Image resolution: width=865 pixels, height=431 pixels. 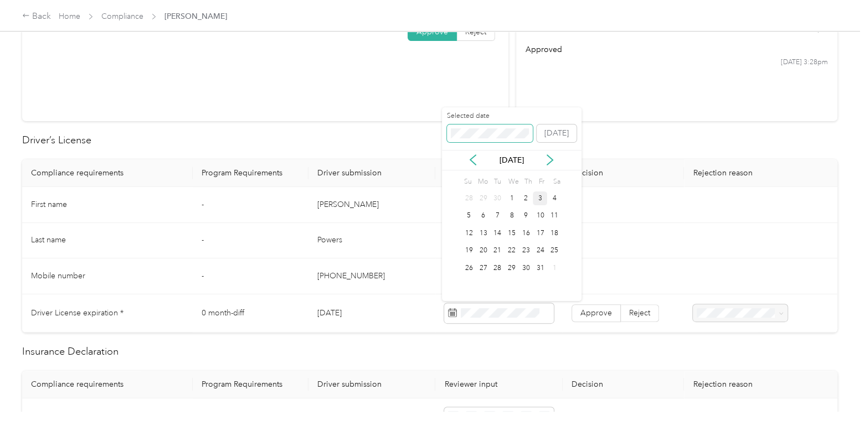 I want to click on div: 13, so click(x=483, y=233).